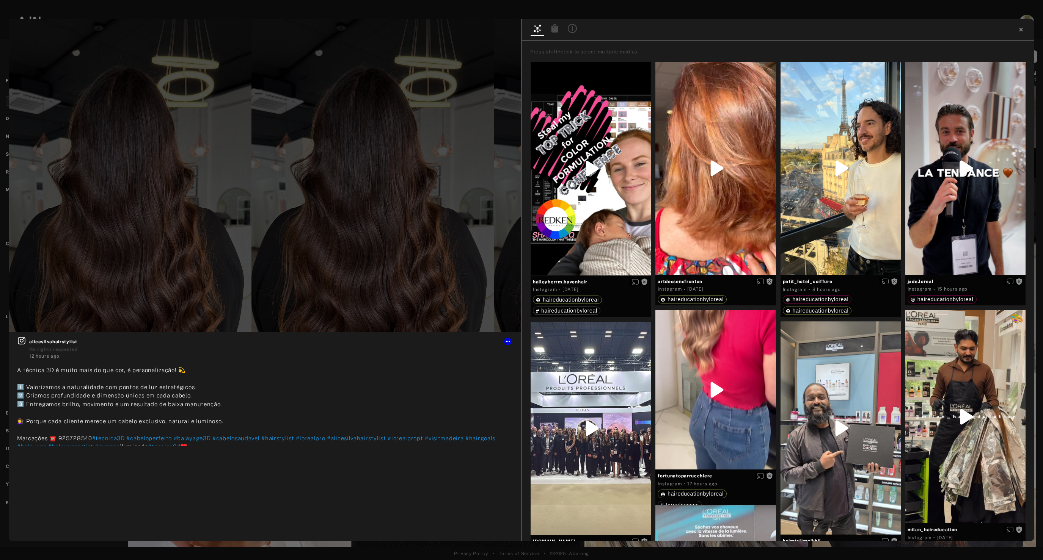 The image size is (1043, 560). What do you see at coordinates (356, 438) in the screenshot?
I see `span: #alicesilvahairstylist` at bounding box center [356, 438].